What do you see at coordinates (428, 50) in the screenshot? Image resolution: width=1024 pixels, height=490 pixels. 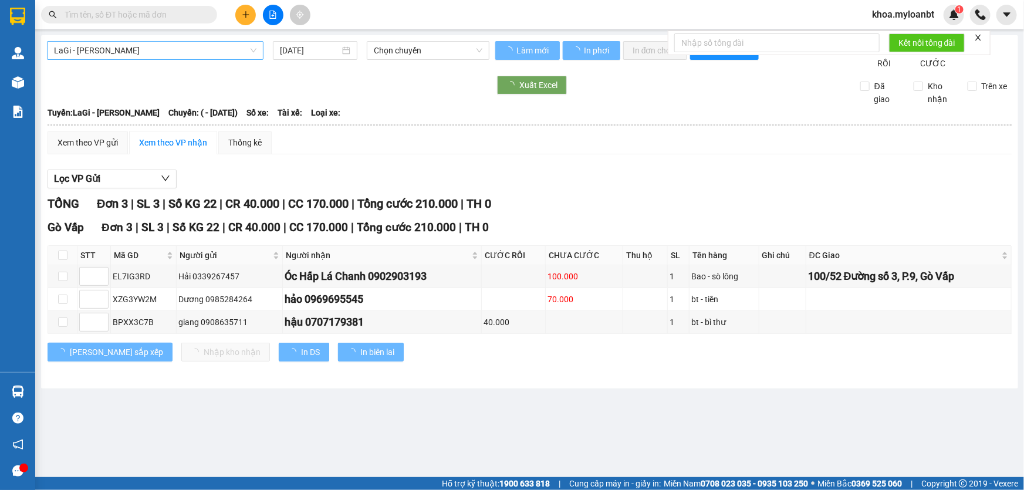 I see `span: Chọn chuyến` at bounding box center [428, 50].